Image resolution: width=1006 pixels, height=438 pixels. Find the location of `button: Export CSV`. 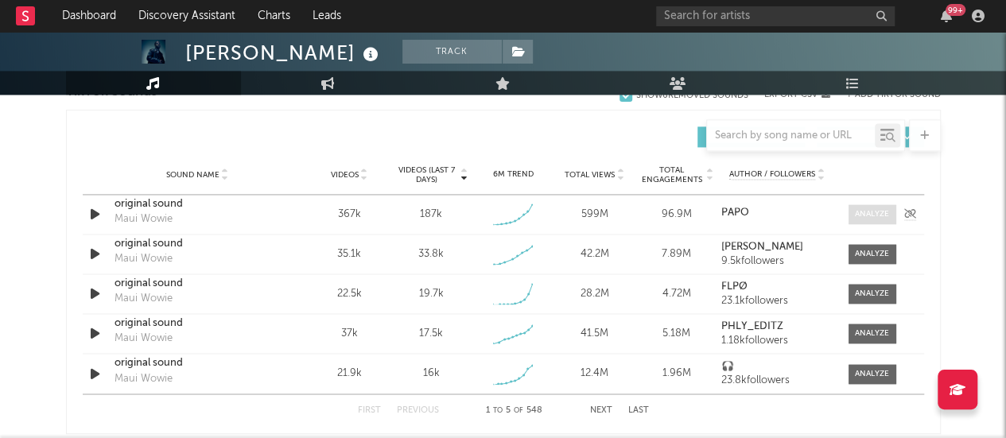

button: Export CSV is located at coordinates (797, 95).